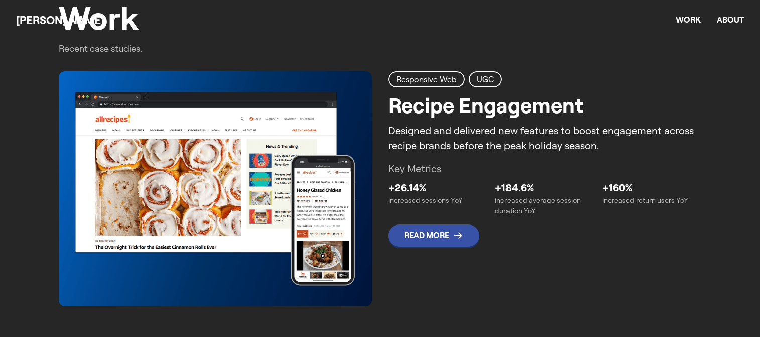 The height and width of the screenshot is (337, 760). I want to click on p: Read More, so click(427, 235).